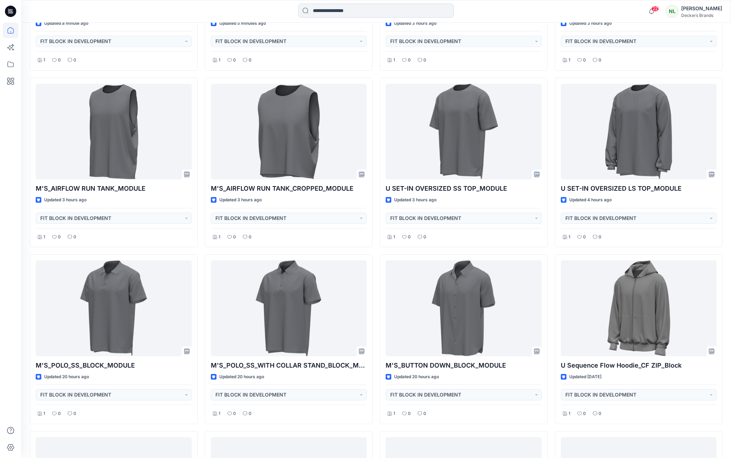  Describe the element at coordinates (464, 189) in the screenshot. I see `p: U SET-IN OVERSIZED SS TOP_MODULE` at that location.